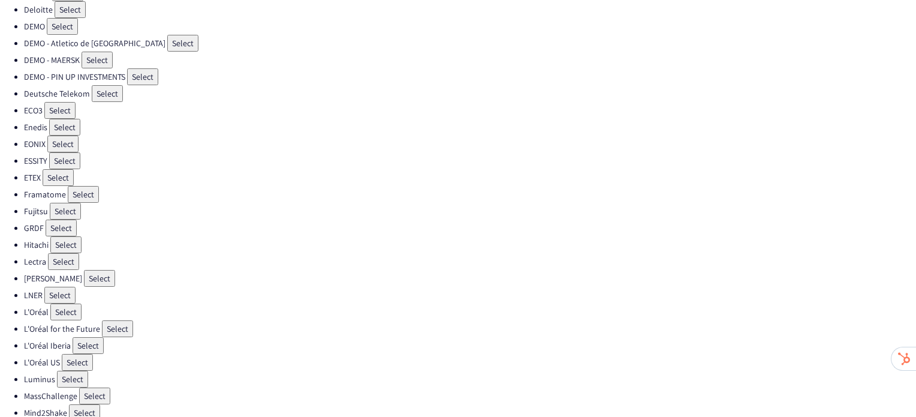  Describe the element at coordinates (470, 362) in the screenshot. I see `li: L'Oréal US` at that location.